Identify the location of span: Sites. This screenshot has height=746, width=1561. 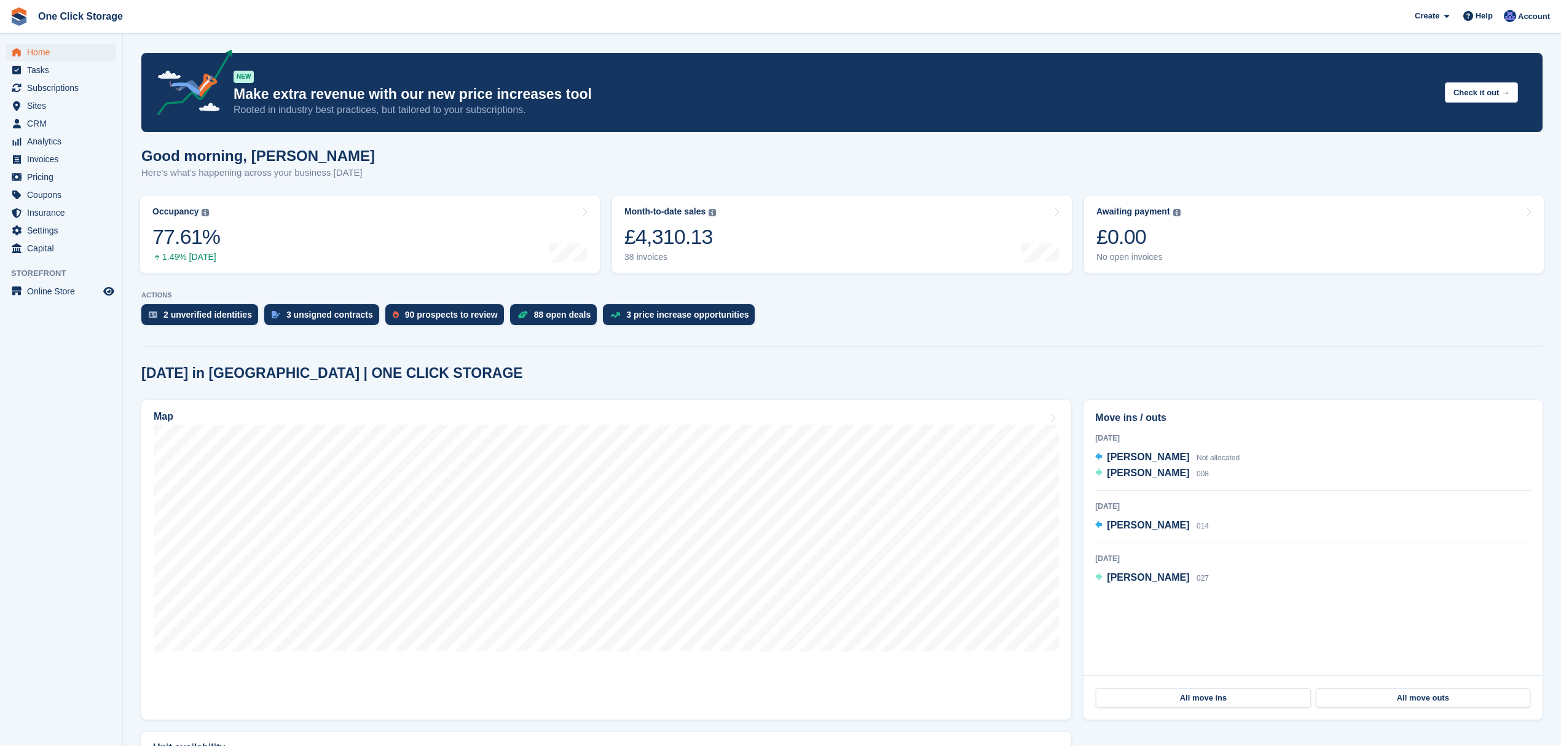
(64, 106).